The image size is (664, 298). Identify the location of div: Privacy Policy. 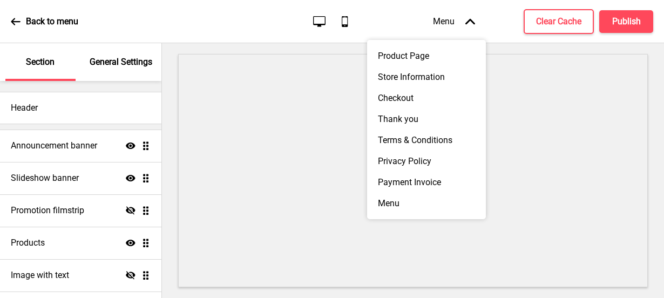
(426, 161).